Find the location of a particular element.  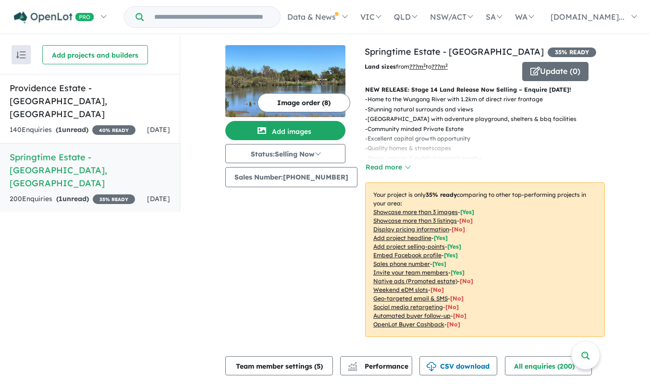

img: Openlot PRO Logo White is located at coordinates (54, 17).